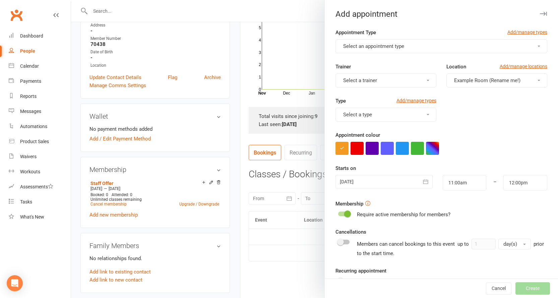 This screenshot has width=558, height=298. What do you see at coordinates (441, 14) in the screenshot?
I see `div: Add appointment` at bounding box center [441, 14].